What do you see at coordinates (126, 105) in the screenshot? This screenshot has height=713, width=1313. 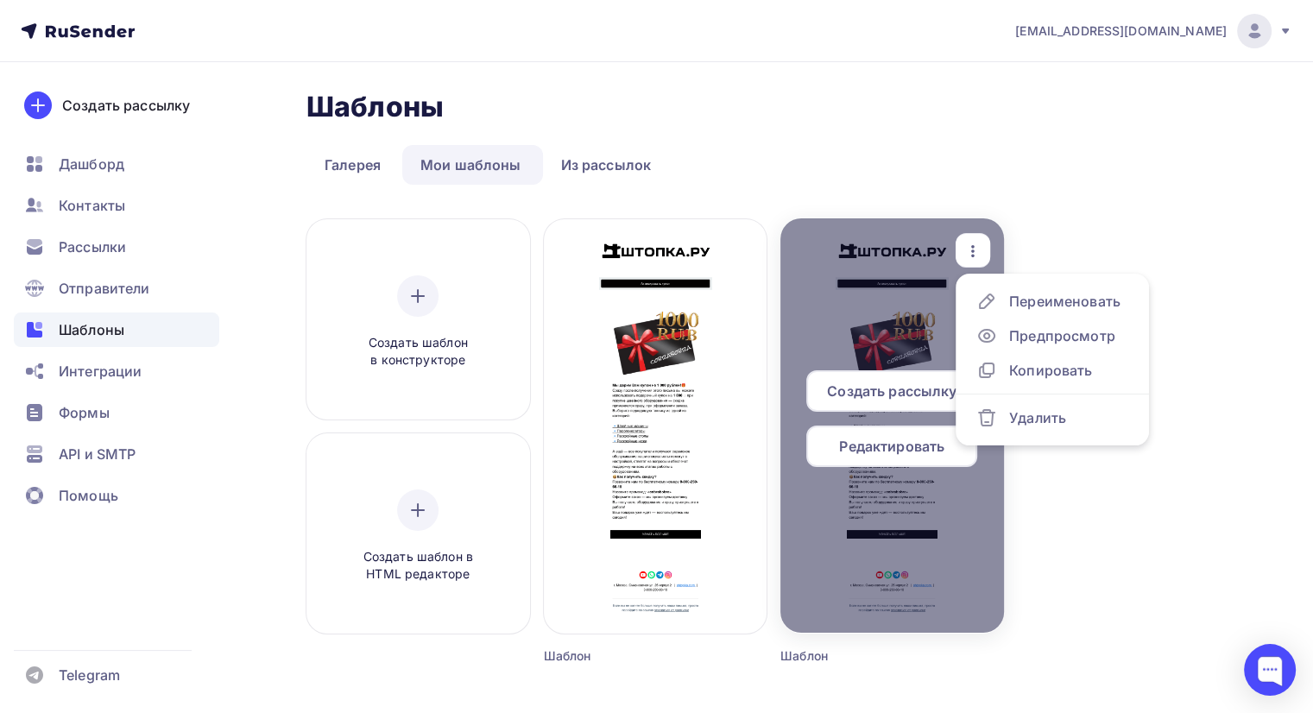 I see `div: Создать рассылку` at bounding box center [126, 105].